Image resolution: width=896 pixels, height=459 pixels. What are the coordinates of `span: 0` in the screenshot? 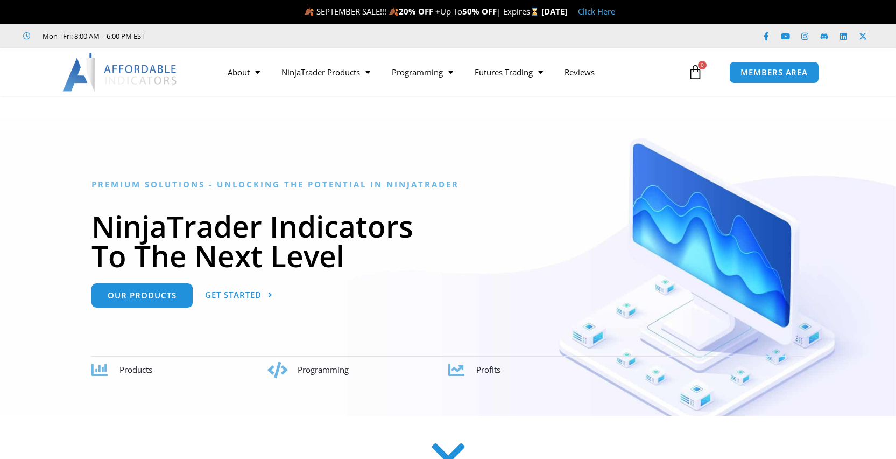 It's located at (702, 65).